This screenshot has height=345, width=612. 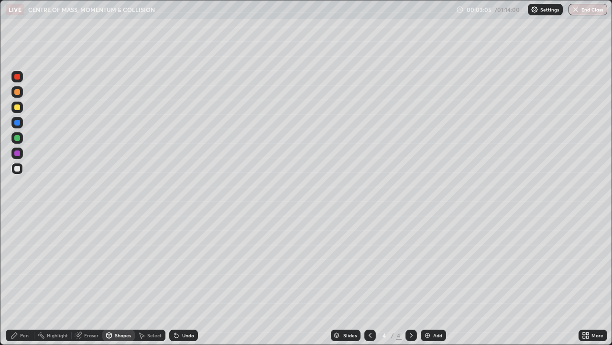 What do you see at coordinates (350, 335) in the screenshot?
I see `div: Slides` at bounding box center [350, 335].